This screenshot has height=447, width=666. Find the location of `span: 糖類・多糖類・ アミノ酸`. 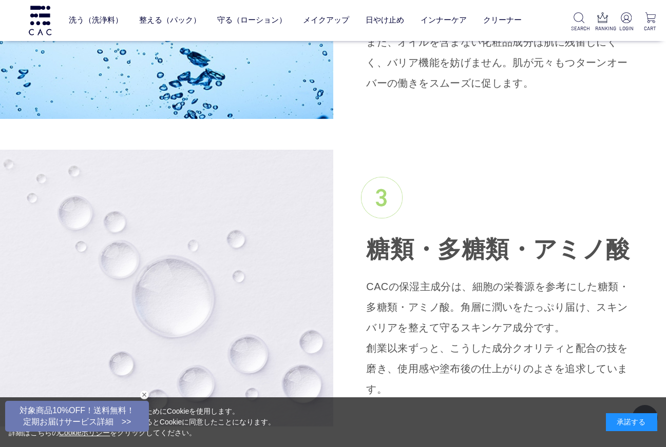

span: 糖類・多糖類・ アミノ酸 is located at coordinates (497, 249).